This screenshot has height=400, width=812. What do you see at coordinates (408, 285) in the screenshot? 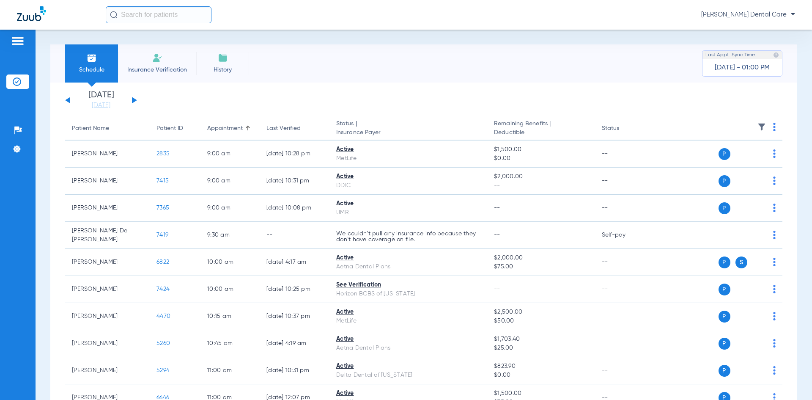
I see `div: See Verification` at bounding box center [408, 285].